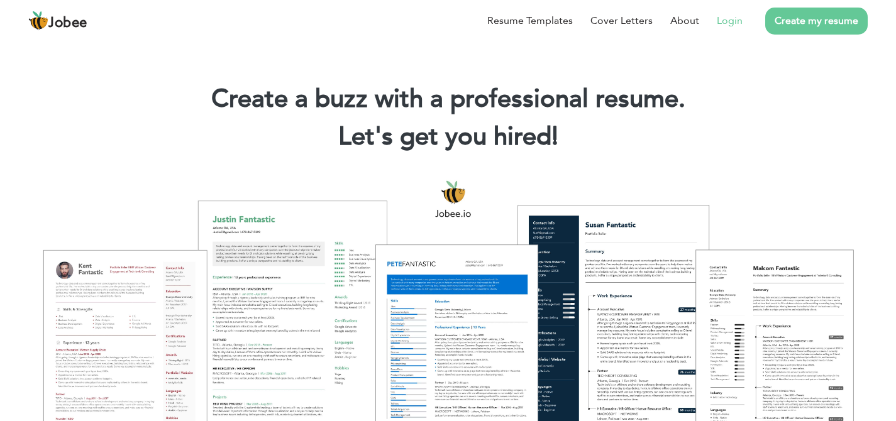  I want to click on a: Create my resume, so click(816, 21).